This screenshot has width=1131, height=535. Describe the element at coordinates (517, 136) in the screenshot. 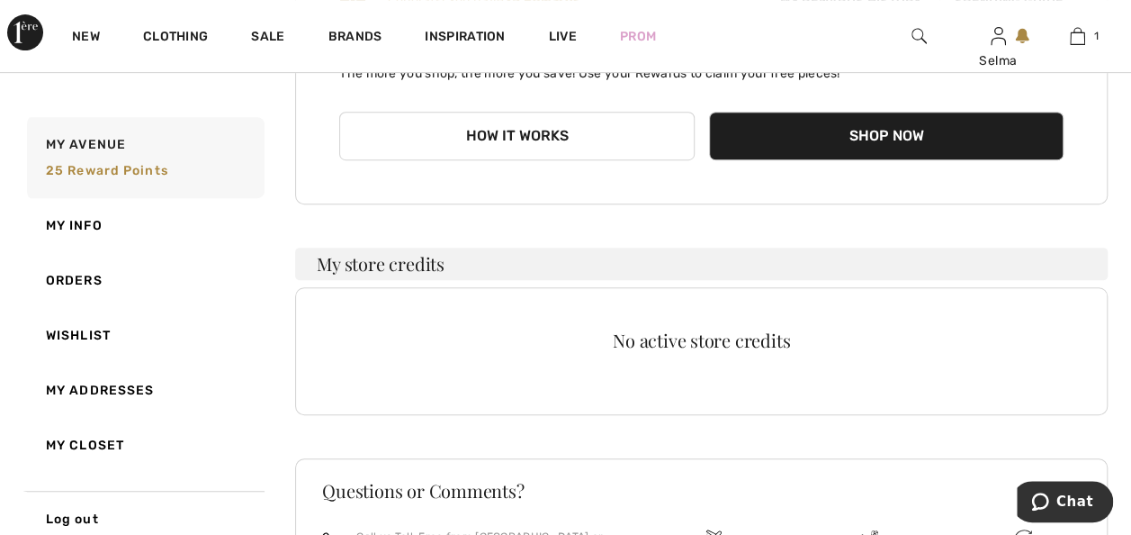

I see `button: How it works` at that location.